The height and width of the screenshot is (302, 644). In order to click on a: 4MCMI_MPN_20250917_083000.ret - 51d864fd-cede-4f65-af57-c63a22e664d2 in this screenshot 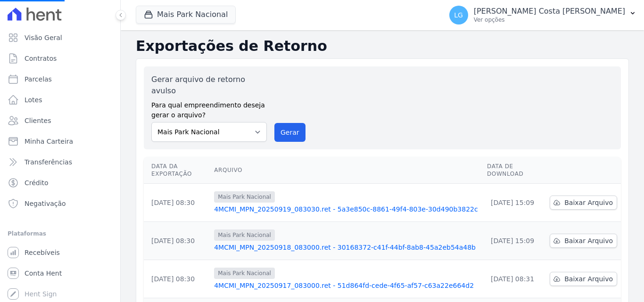, I will do `click(347, 286)`.